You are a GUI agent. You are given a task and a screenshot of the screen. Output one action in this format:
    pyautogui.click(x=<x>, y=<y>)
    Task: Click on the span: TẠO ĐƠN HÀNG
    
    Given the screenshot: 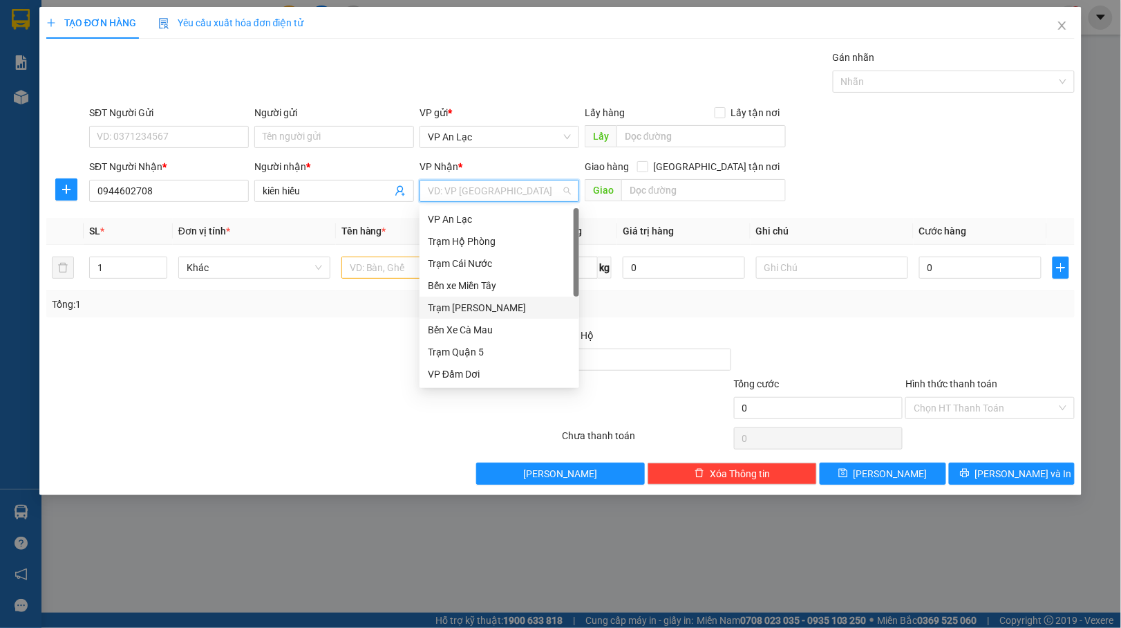 What is the action you would take?
    pyautogui.click(x=91, y=23)
    